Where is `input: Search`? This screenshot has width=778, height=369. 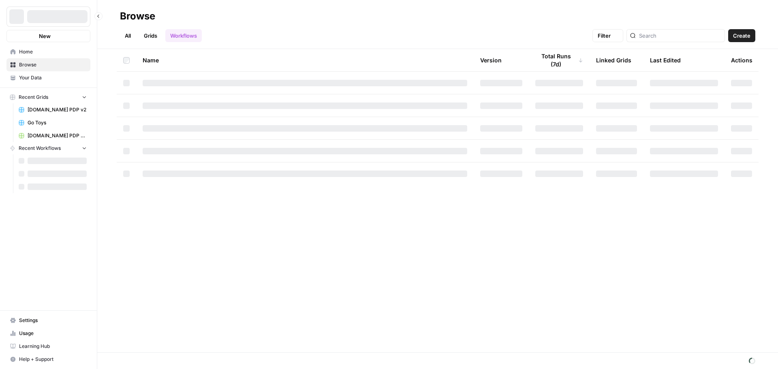 input: Search is located at coordinates (680, 36).